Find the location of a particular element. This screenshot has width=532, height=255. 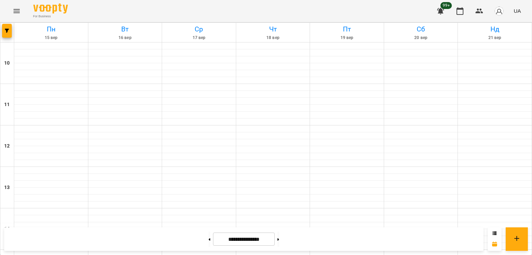

h6: Вт is located at coordinates (125, 29).